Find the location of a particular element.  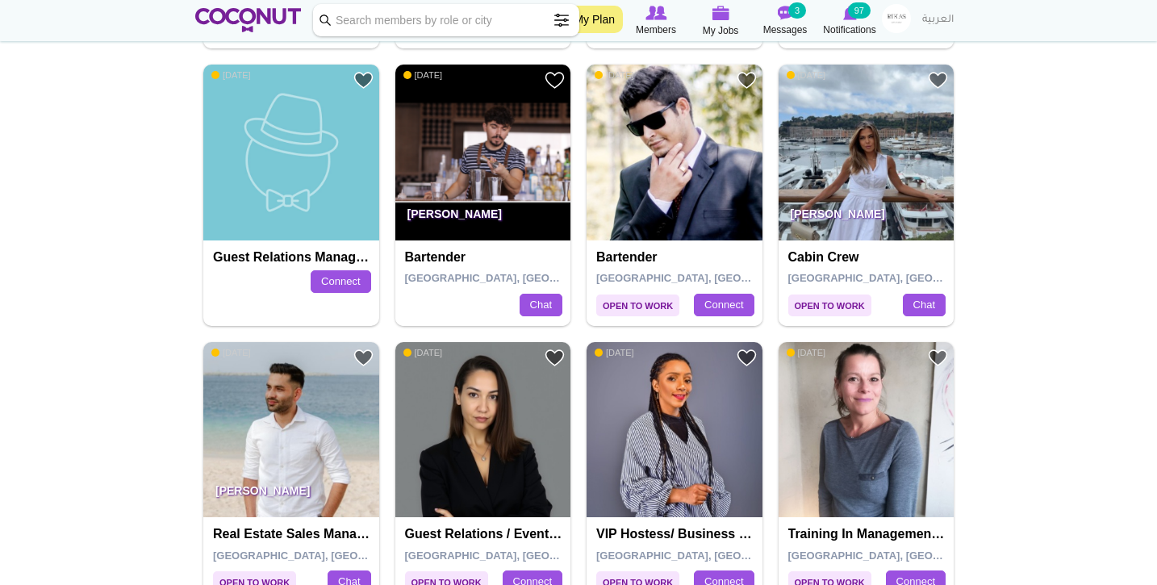

h4: VIP Hostess/ Business Development and Marketing & PR is located at coordinates (676, 534).